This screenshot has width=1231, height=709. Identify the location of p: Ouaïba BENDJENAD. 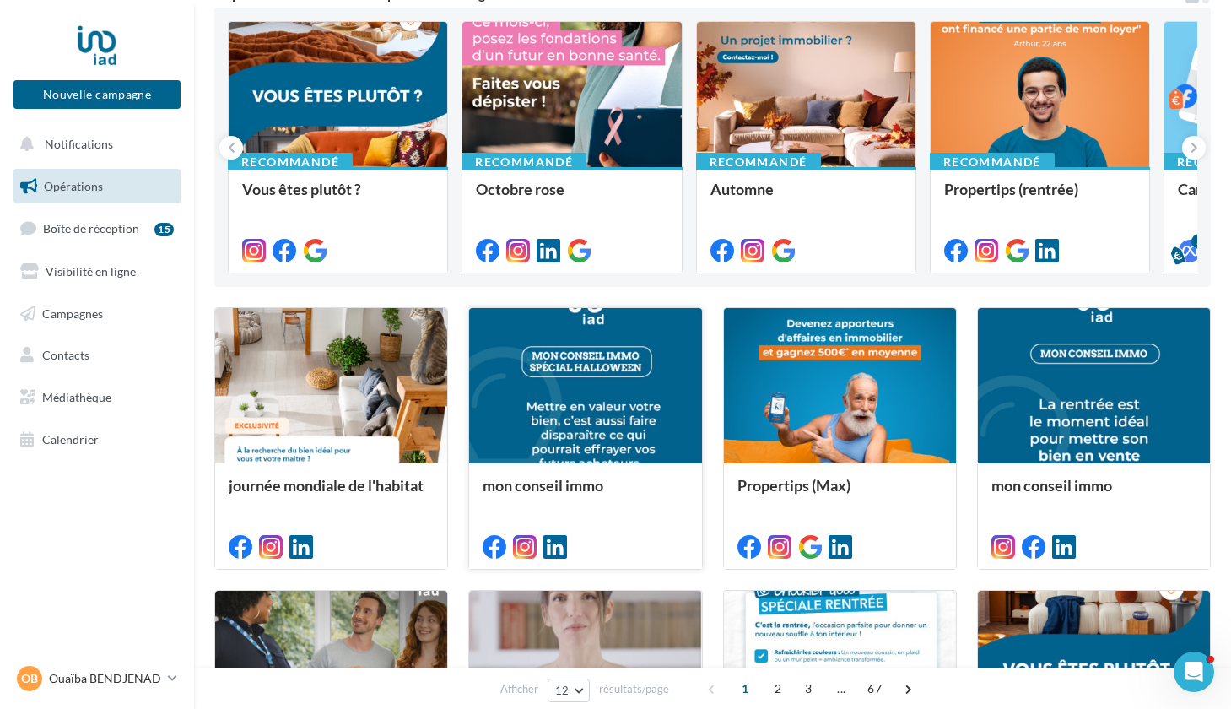
(105, 678).